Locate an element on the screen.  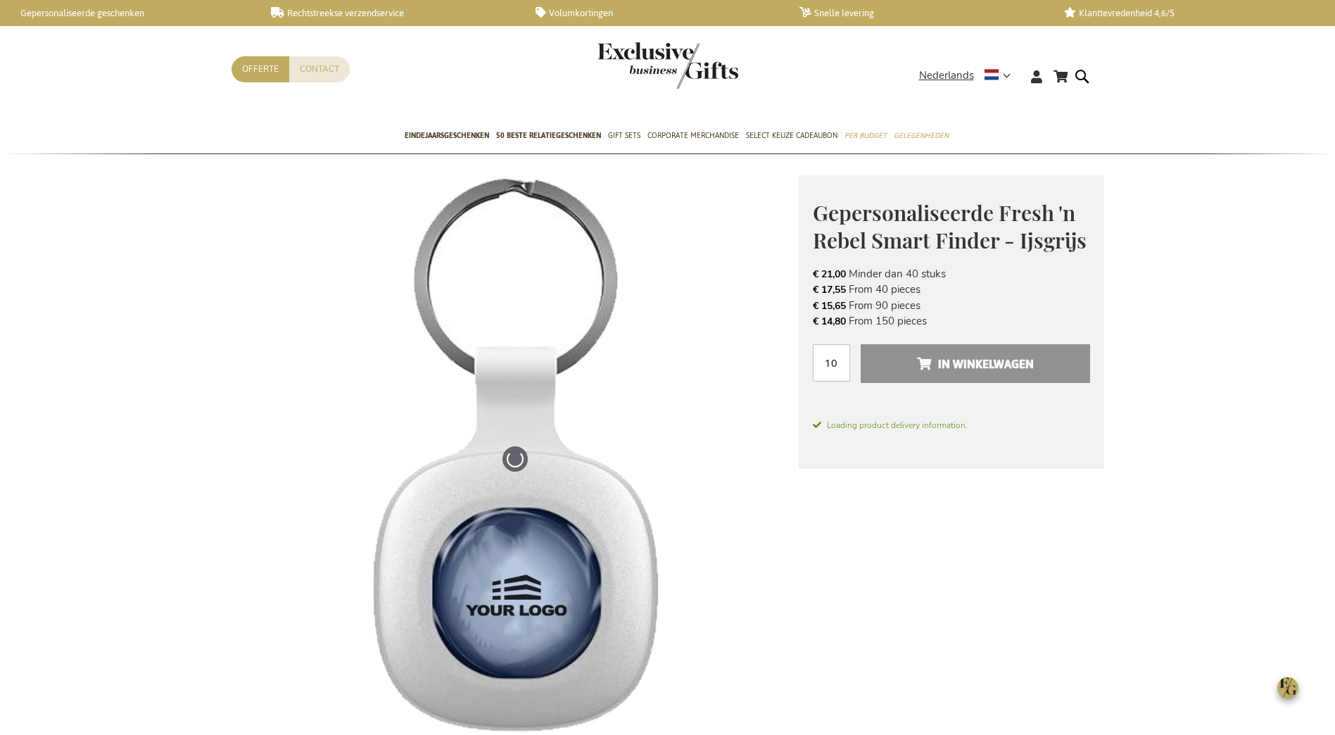
img: Exclusive Business gifts logo is located at coordinates (668, 65).